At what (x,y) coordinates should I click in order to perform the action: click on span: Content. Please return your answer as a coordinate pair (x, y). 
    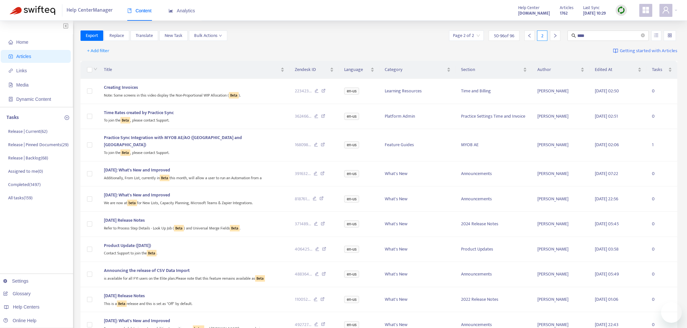
    Looking at the image, I should click on (139, 11).